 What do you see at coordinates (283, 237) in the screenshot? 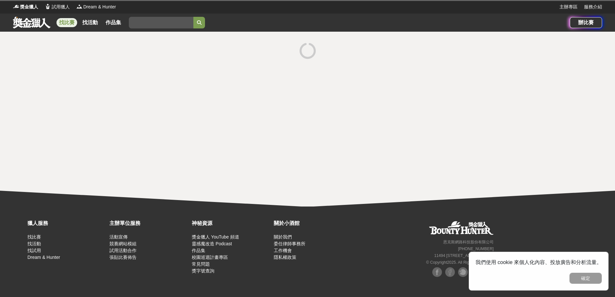
I see `a: 關於我們` at bounding box center [283, 237].